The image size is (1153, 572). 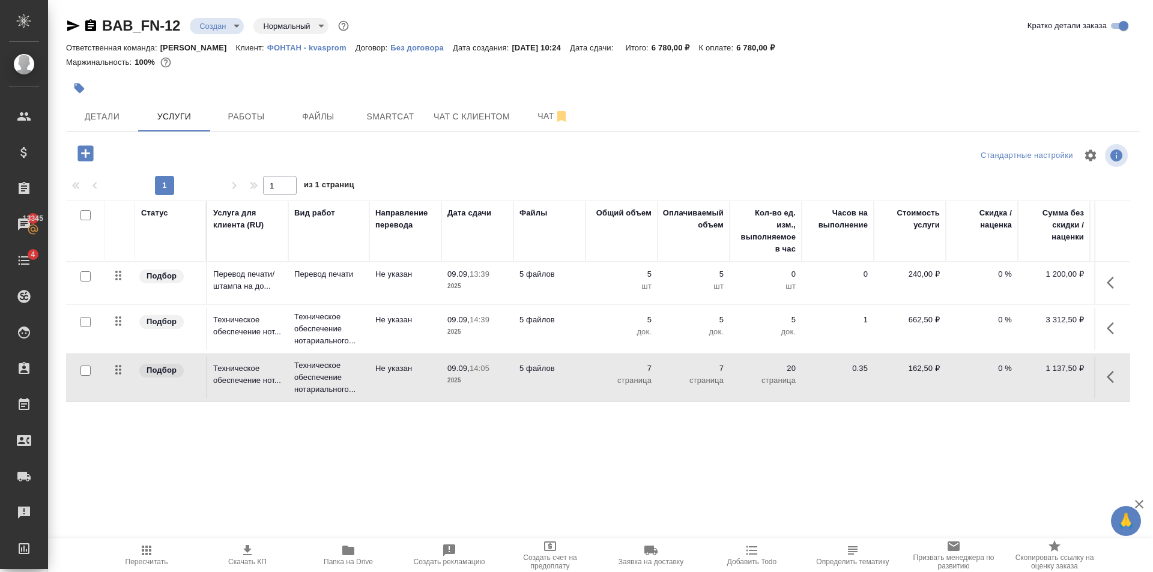 I want to click on span: Скачать КП, so click(x=247, y=562).